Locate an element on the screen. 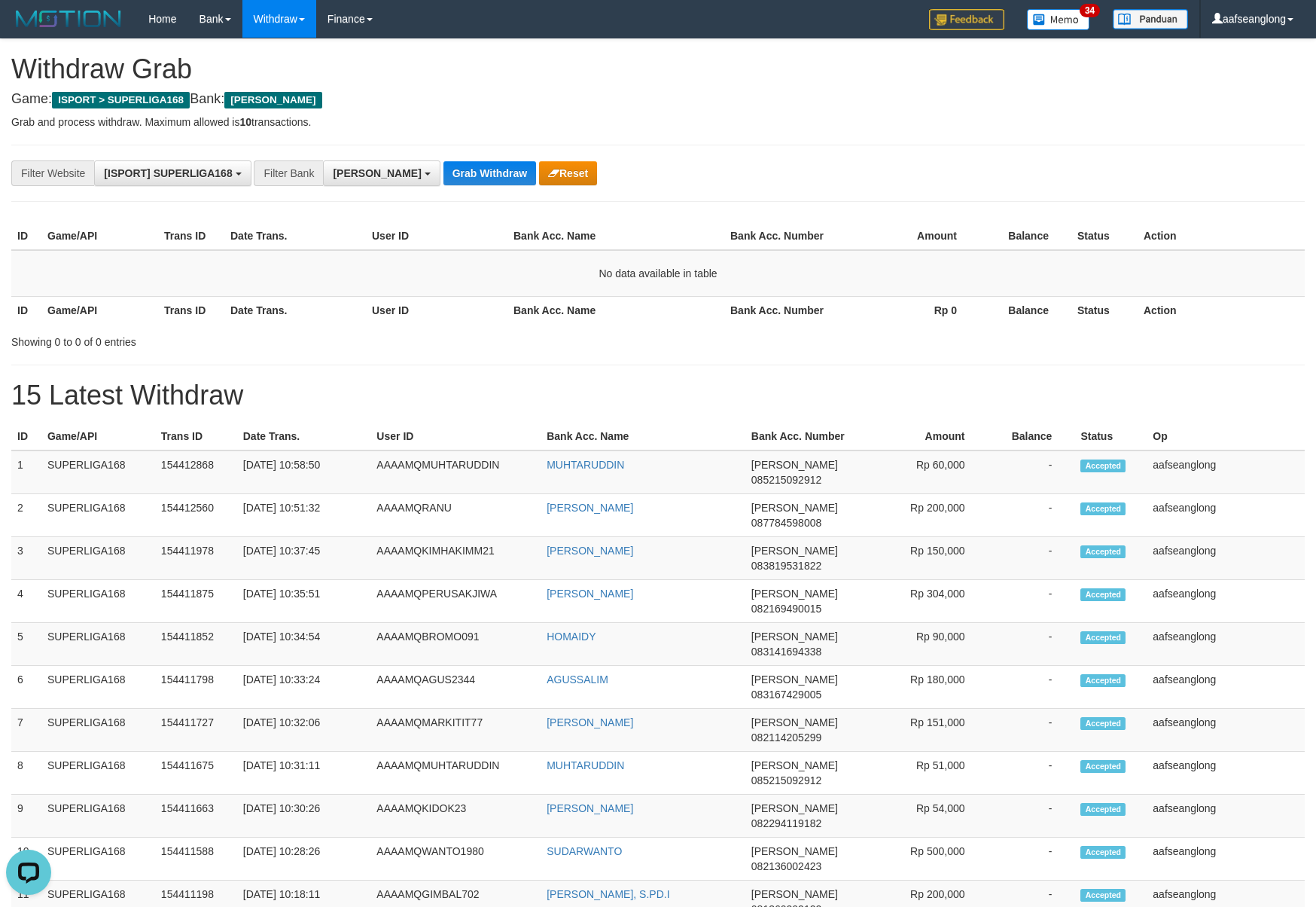  th: Amount is located at coordinates (911, 236).